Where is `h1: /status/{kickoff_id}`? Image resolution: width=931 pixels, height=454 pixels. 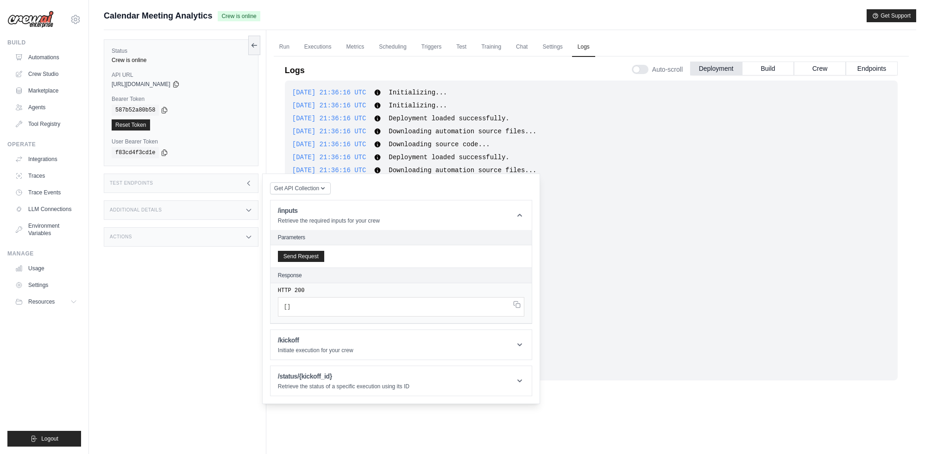
h1: /status/{kickoff_id} is located at coordinates (344, 377).